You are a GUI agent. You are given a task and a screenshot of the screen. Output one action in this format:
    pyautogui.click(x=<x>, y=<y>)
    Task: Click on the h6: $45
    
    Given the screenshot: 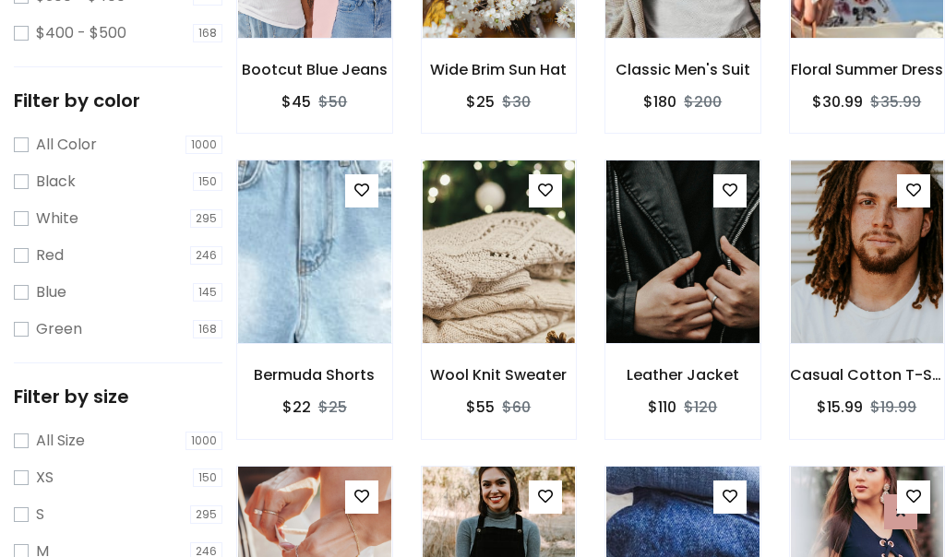 What is the action you would take?
    pyautogui.click(x=296, y=102)
    